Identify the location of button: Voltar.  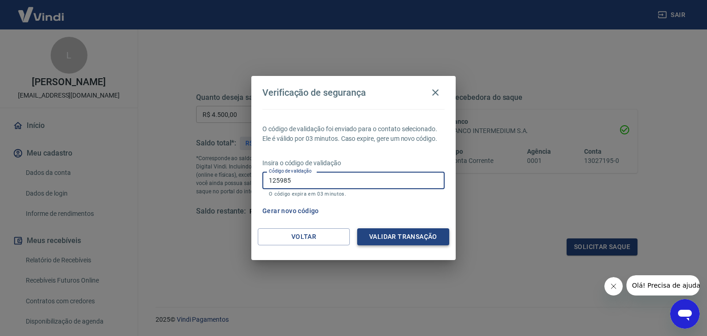
(304, 236).